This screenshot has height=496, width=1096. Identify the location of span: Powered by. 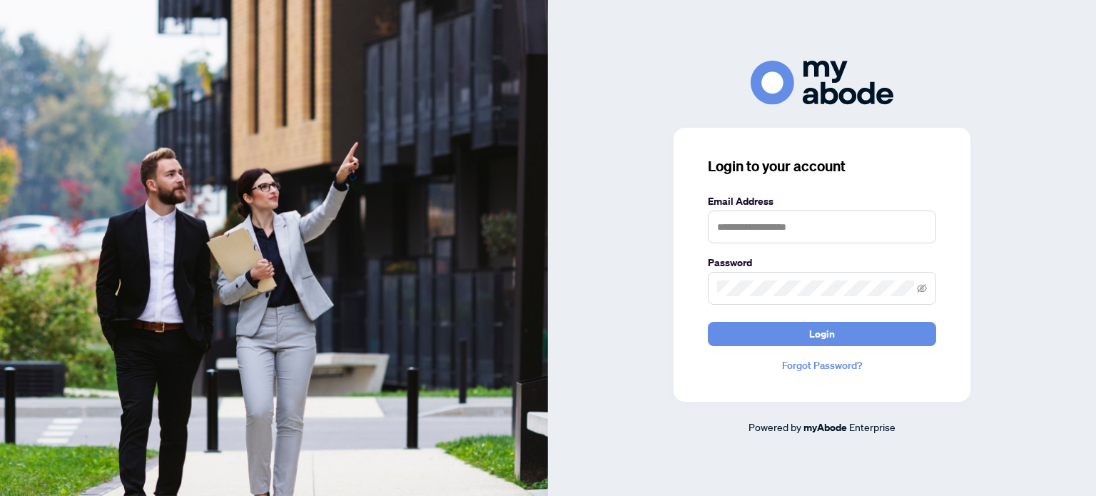
(775, 427).